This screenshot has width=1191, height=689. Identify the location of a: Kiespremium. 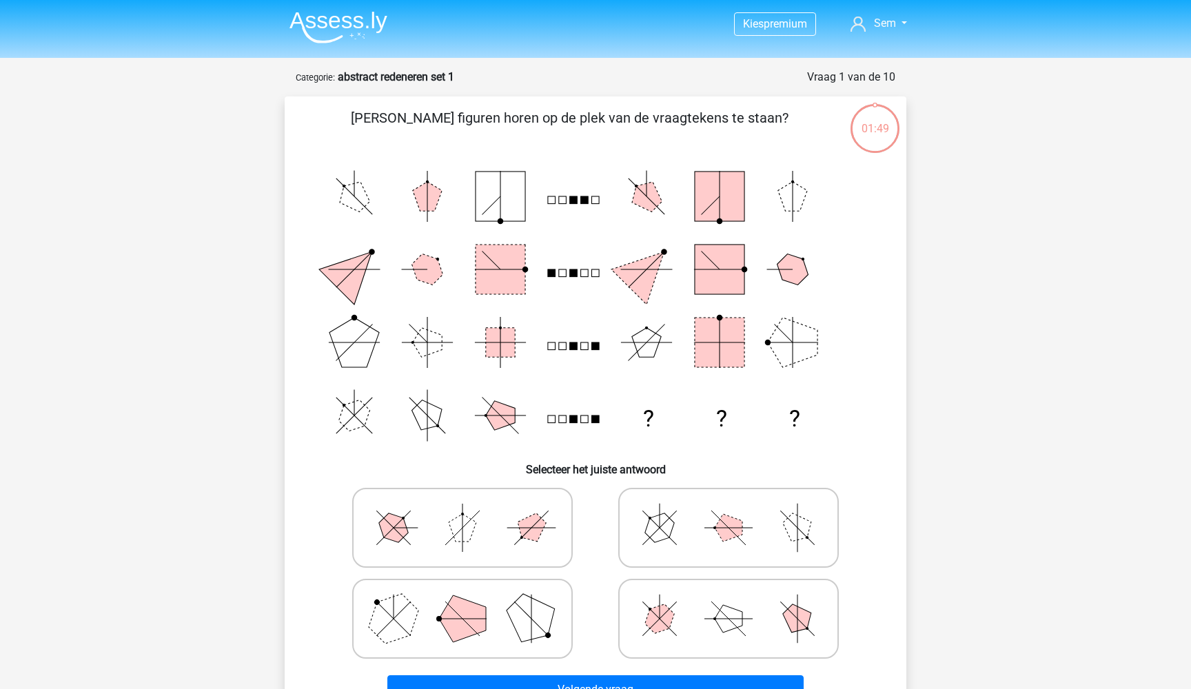
(775, 23).